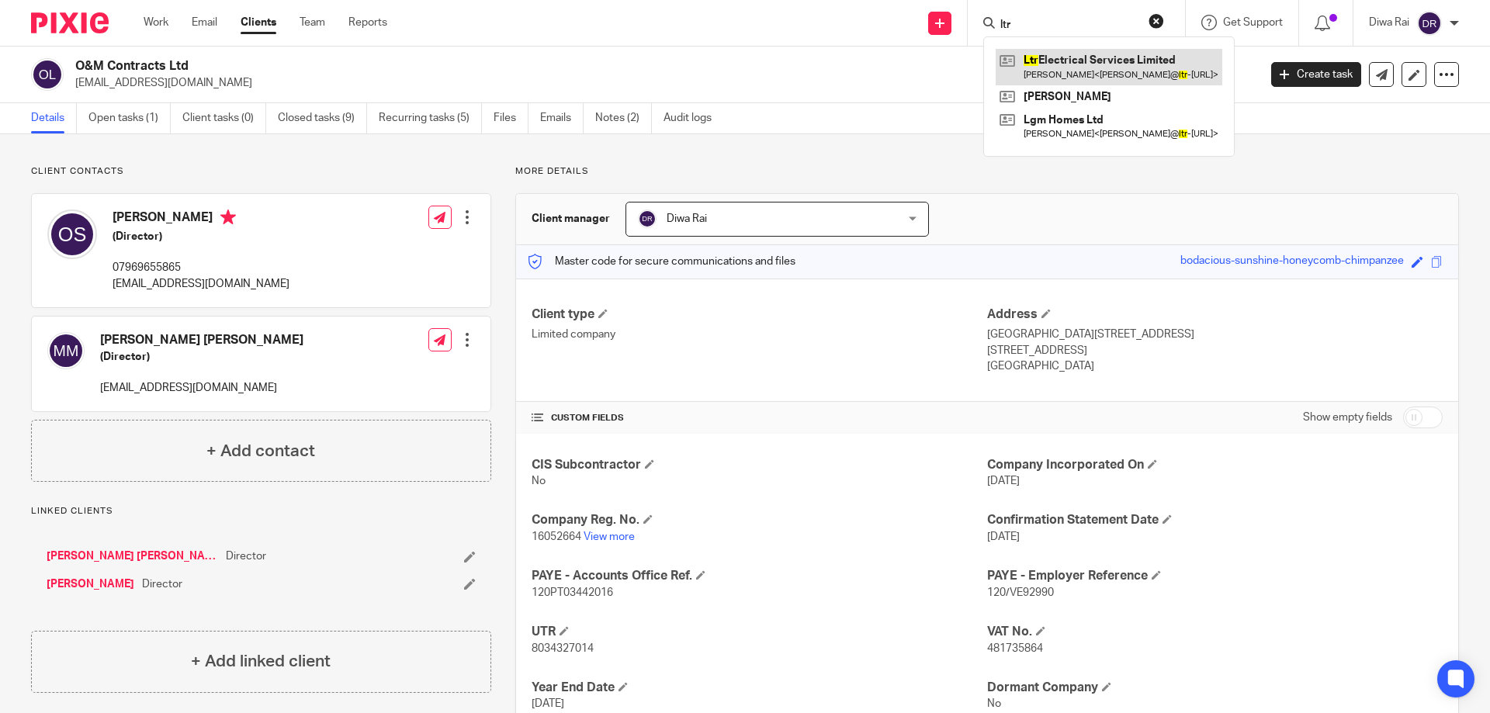 Image resolution: width=1490 pixels, height=713 pixels. Describe the element at coordinates (609, 537) in the screenshot. I see `a: View more` at that location.